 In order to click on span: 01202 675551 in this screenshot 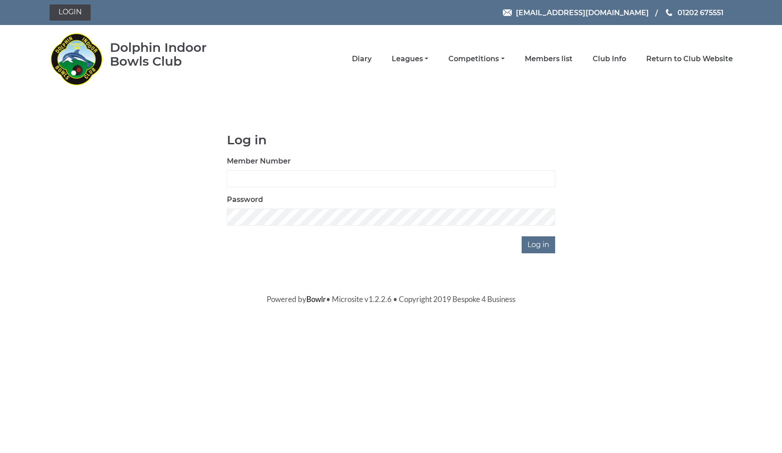, I will do `click(700, 12)`.